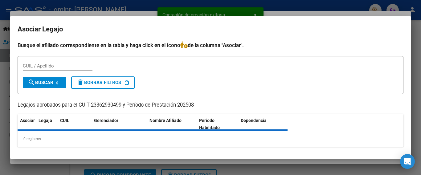 Image resolution: width=421 pixels, height=175 pixels. I want to click on datatable-header-cell: Legajo, so click(47, 124).